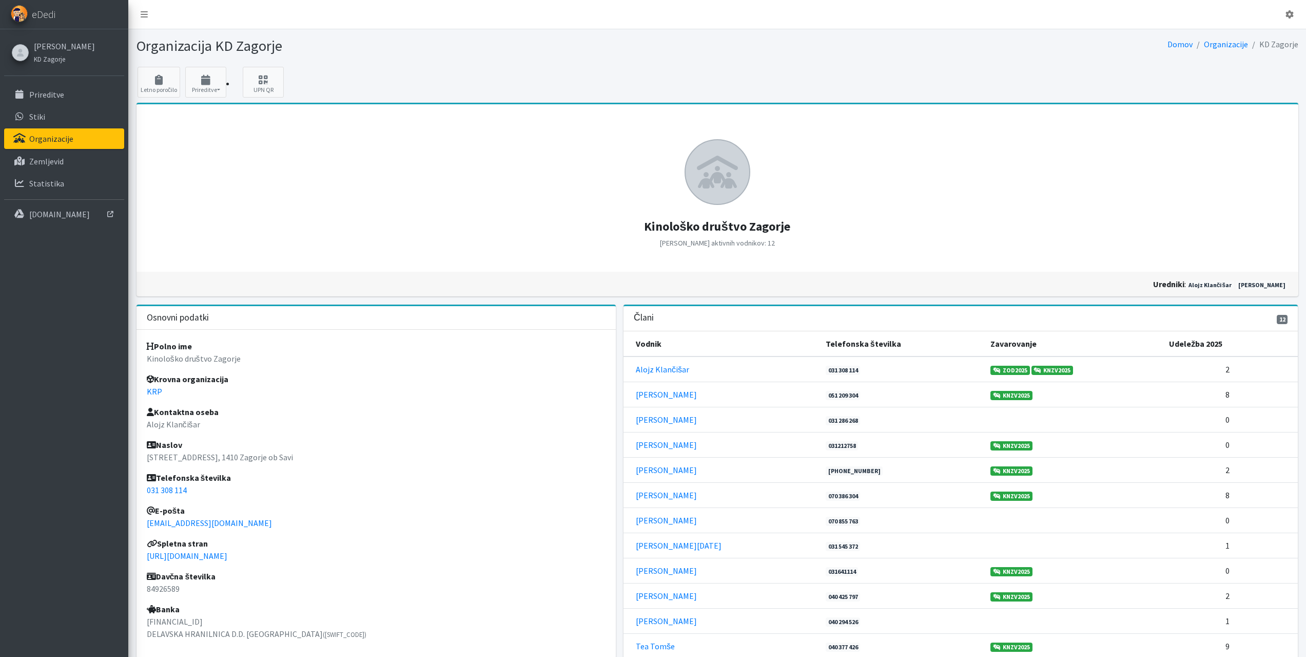 The image size is (1306, 657). What do you see at coordinates (656, 646) in the screenshot?
I see `a: Tea Tomše` at bounding box center [656, 646].